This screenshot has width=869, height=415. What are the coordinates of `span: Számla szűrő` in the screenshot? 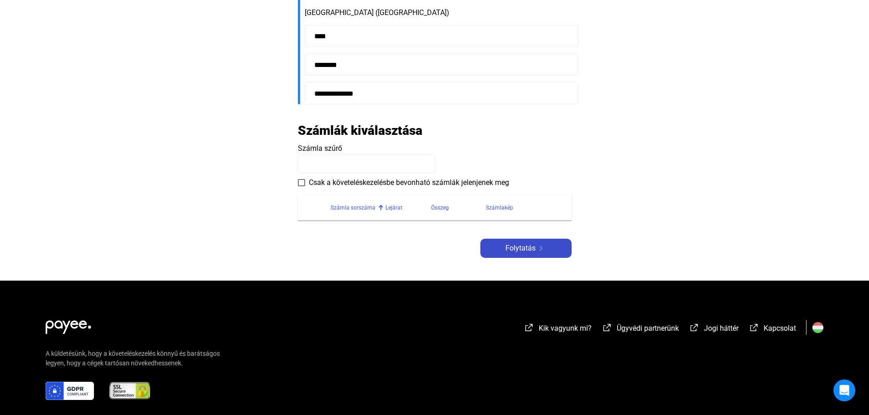 It's located at (320, 148).